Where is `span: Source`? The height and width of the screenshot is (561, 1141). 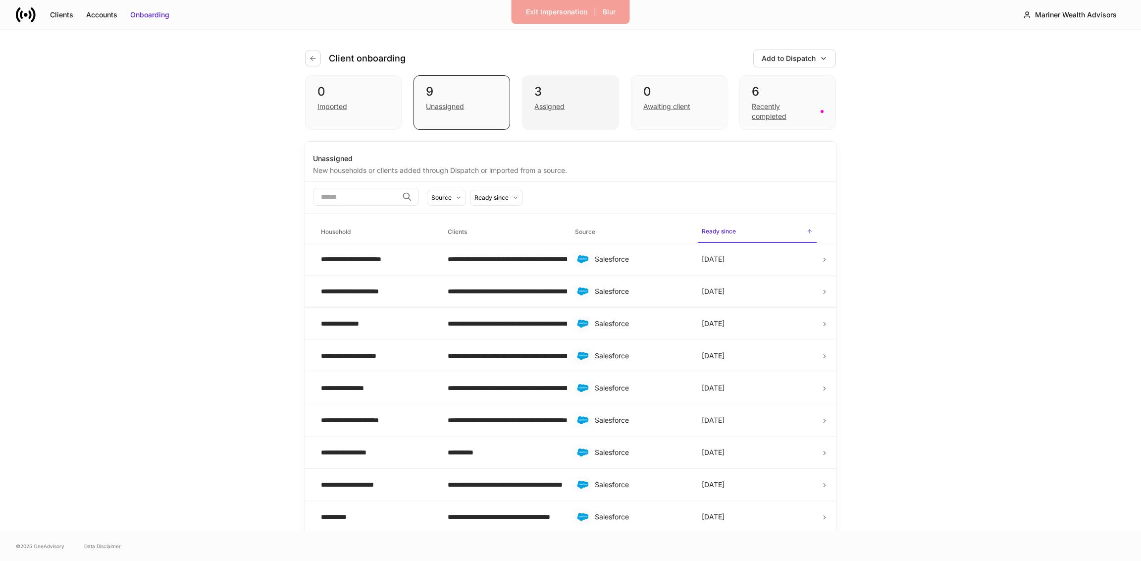
span: Source is located at coordinates (630, 232).